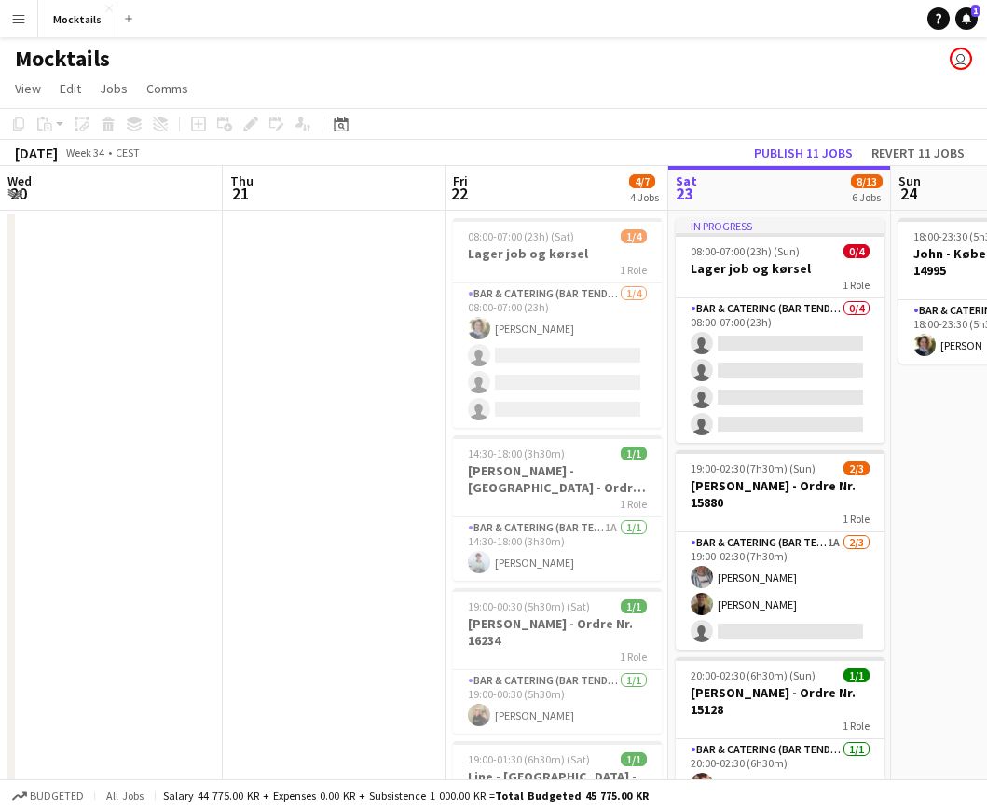 The image size is (987, 811). I want to click on a: View, so click(28, 89).